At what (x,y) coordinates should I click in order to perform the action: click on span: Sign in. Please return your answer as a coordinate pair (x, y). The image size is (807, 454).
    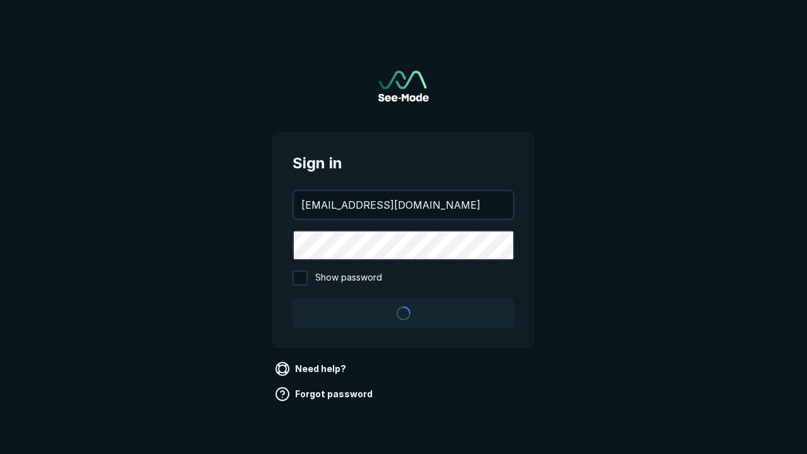
    Looking at the image, I should click on (404, 163).